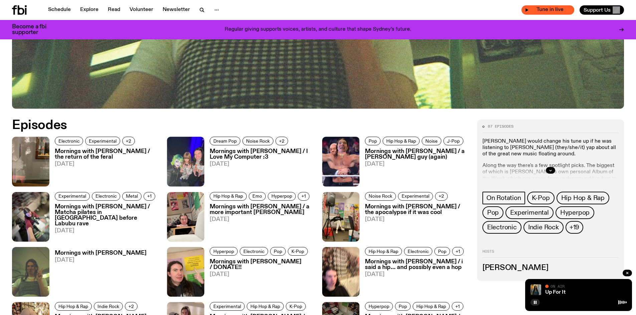 The height and width of the screenshot is (315, 636). Describe the element at coordinates (114, 10) in the screenshot. I see `a: Read` at that location.